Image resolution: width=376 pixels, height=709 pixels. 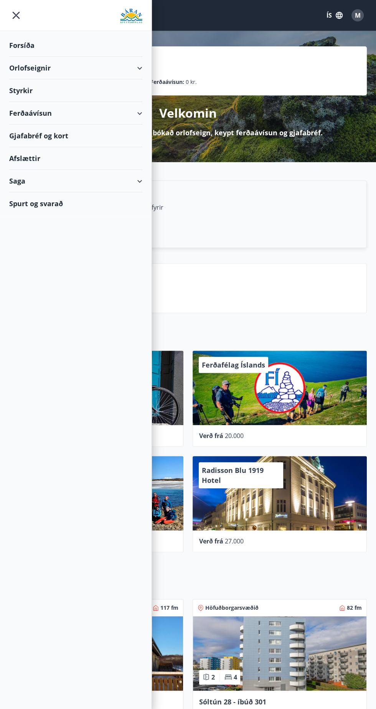 What do you see at coordinates (191, 82) in the screenshot?
I see `span: 0 kr.` at bounding box center [191, 82].